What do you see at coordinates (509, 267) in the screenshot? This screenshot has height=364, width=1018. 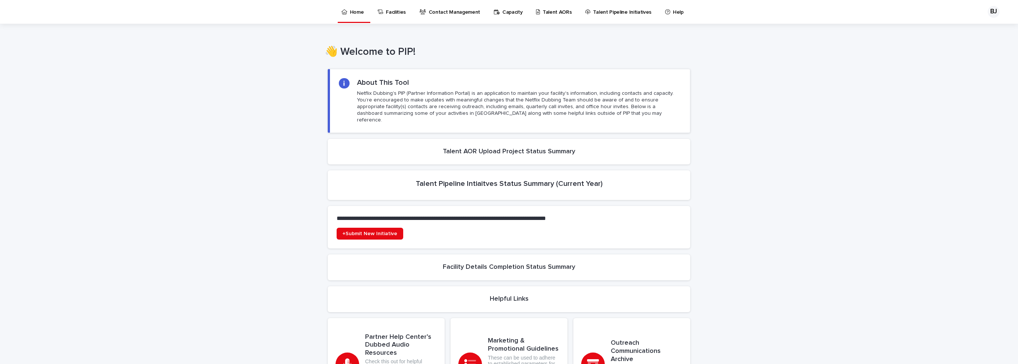 I see `h2: Facility Details Completion Status Summary` at bounding box center [509, 267].